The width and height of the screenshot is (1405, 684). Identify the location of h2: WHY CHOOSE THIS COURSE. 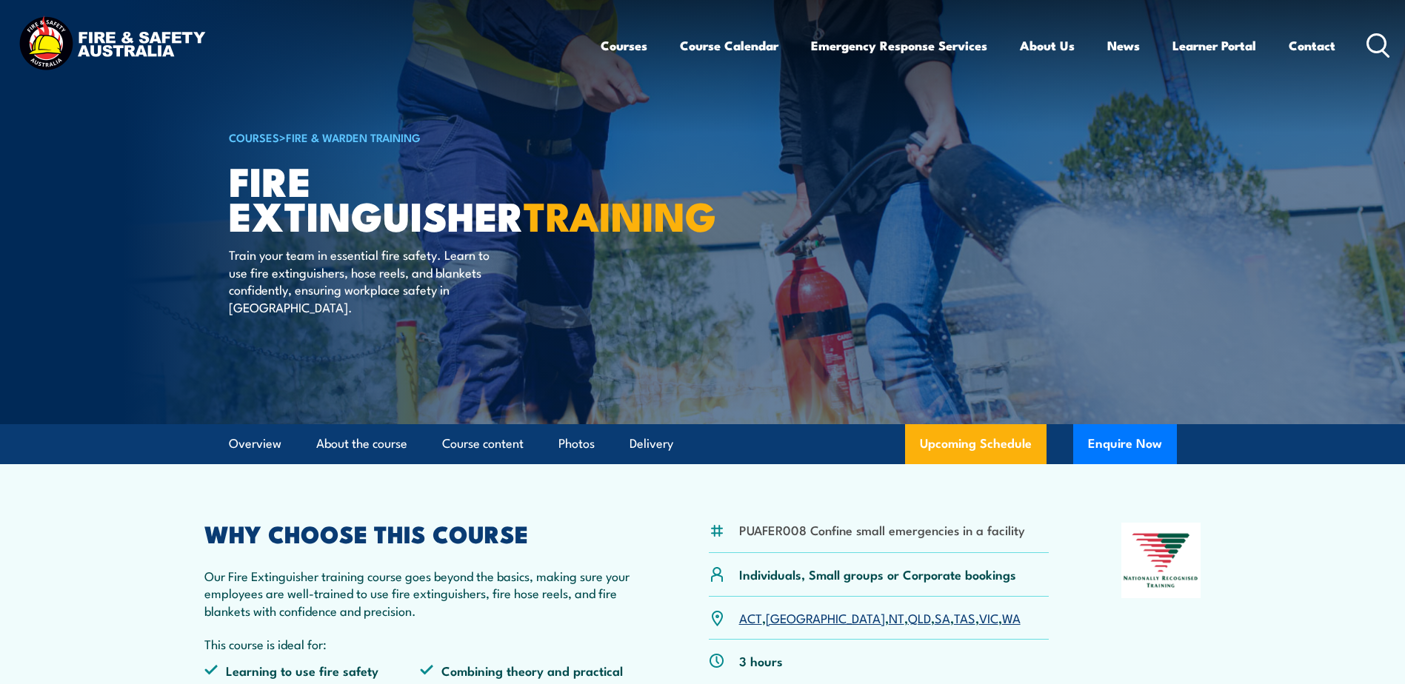
(421, 533).